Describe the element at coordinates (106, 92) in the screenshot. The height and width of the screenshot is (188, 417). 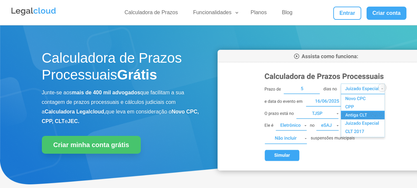
I see `b: mais de 400 mil advogados` at that location.